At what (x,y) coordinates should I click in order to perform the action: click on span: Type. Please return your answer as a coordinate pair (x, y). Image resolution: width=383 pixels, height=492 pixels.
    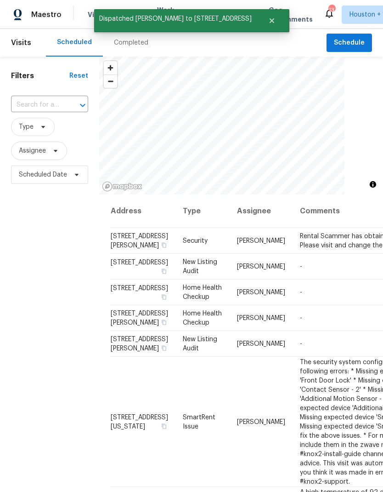
    Looking at the image, I should click on (26, 127).